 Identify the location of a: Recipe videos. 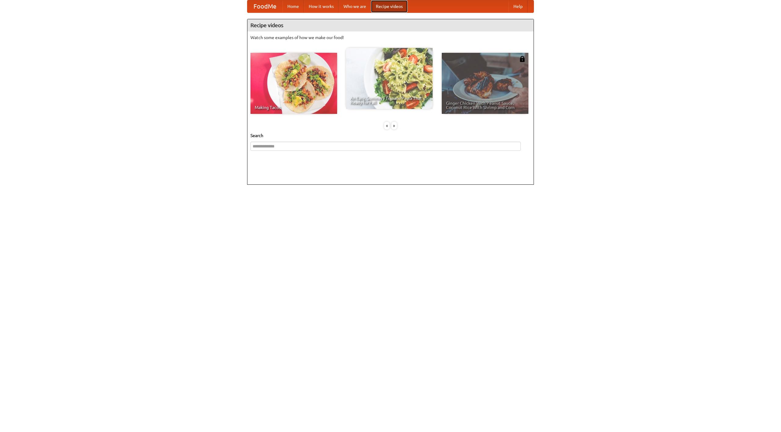
(389, 6).